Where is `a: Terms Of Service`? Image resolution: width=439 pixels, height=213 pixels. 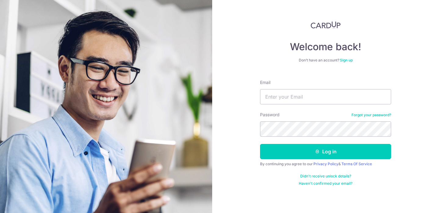 a: Terms Of Service is located at coordinates (357, 164).